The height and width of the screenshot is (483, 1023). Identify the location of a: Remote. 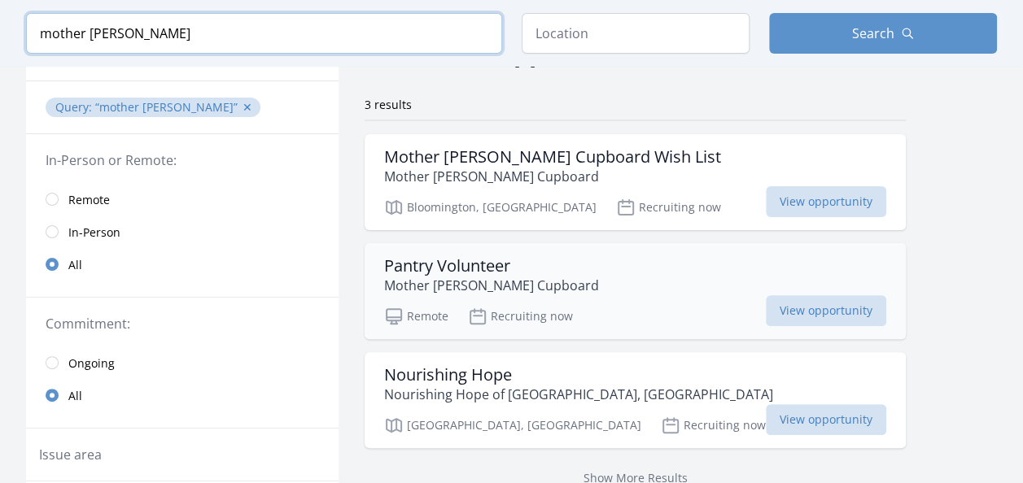
(182, 199).